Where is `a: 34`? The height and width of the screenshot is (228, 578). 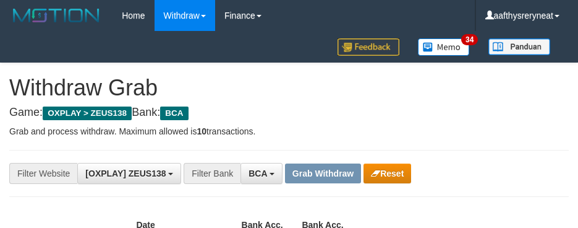 a: 34 is located at coordinates (444, 46).